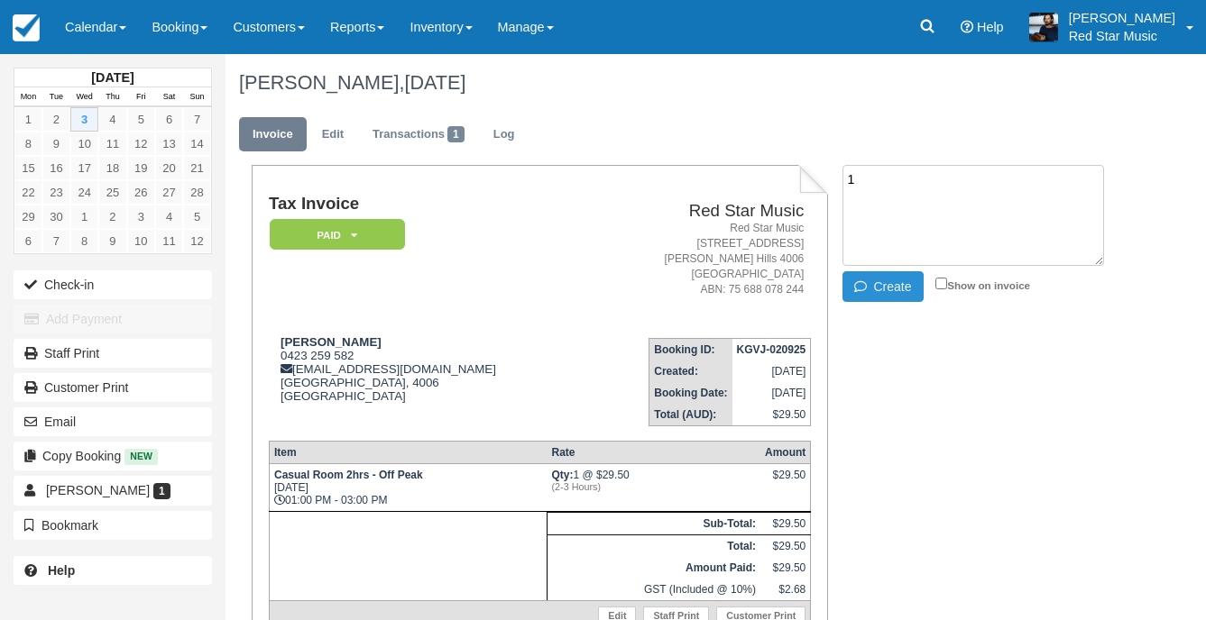  Describe the element at coordinates (197, 97) in the screenshot. I see `th: Sun` at that location.